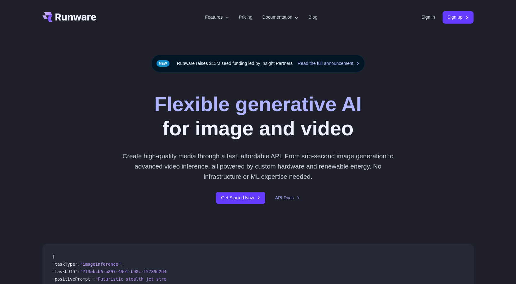 This screenshot has height=284, width=516. What do you see at coordinates (246, 17) in the screenshot?
I see `a: Pricing` at bounding box center [246, 17].